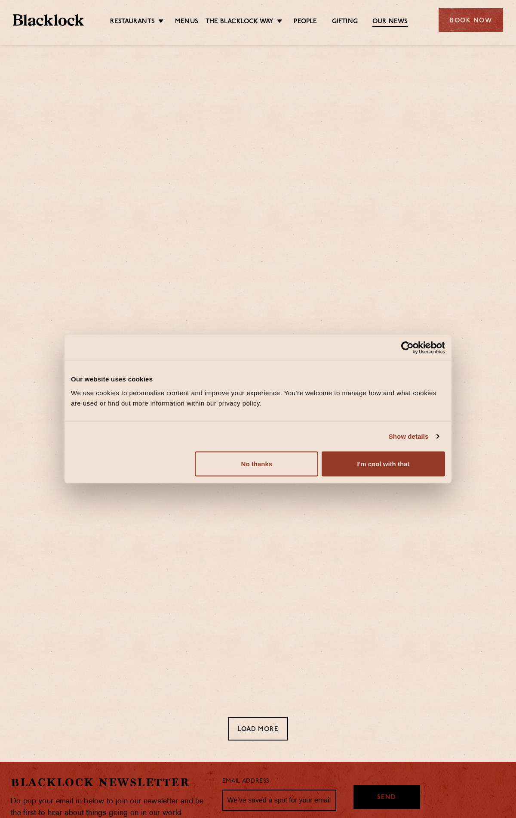 The height and width of the screenshot is (818, 516). What do you see at coordinates (133, 22) in the screenshot?
I see `a: Restaurants` at bounding box center [133, 22].